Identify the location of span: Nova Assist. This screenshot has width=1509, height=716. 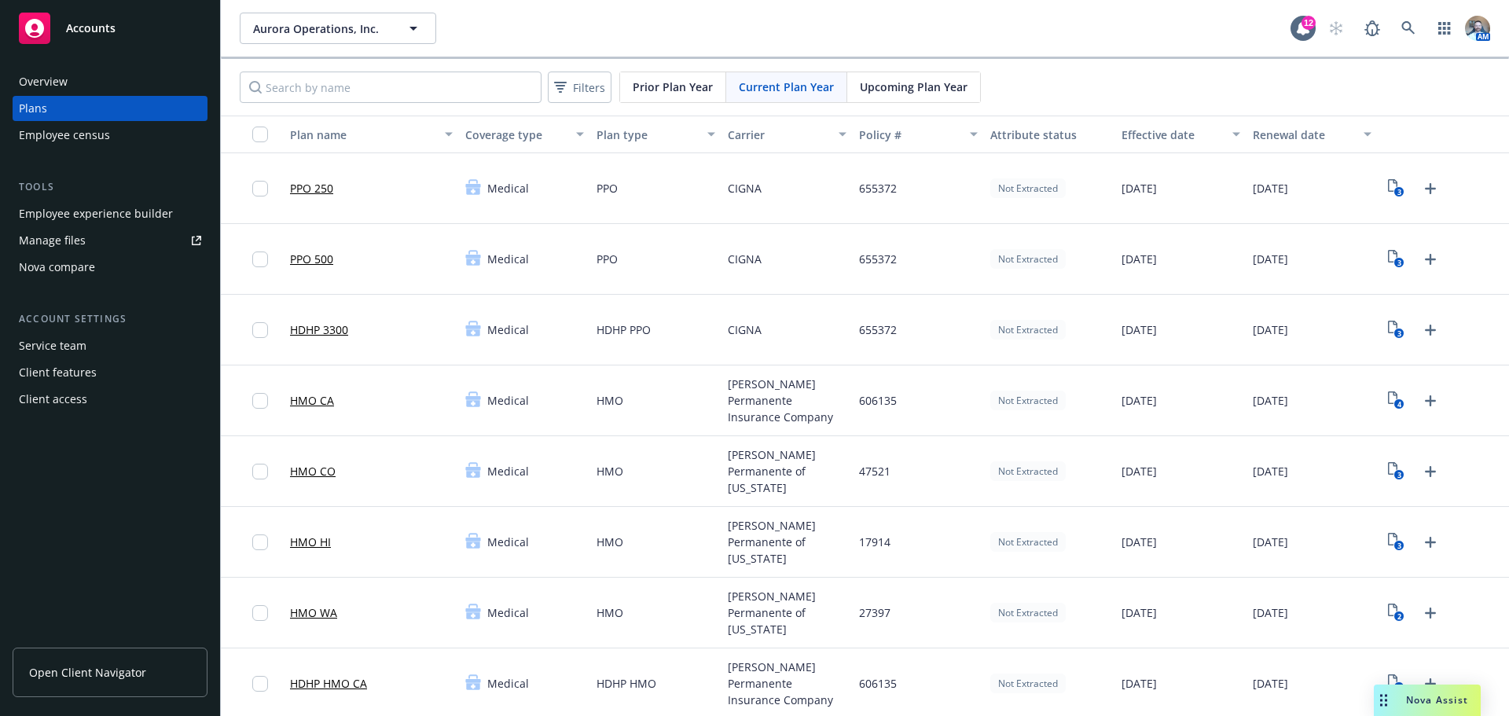
(1437, 699).